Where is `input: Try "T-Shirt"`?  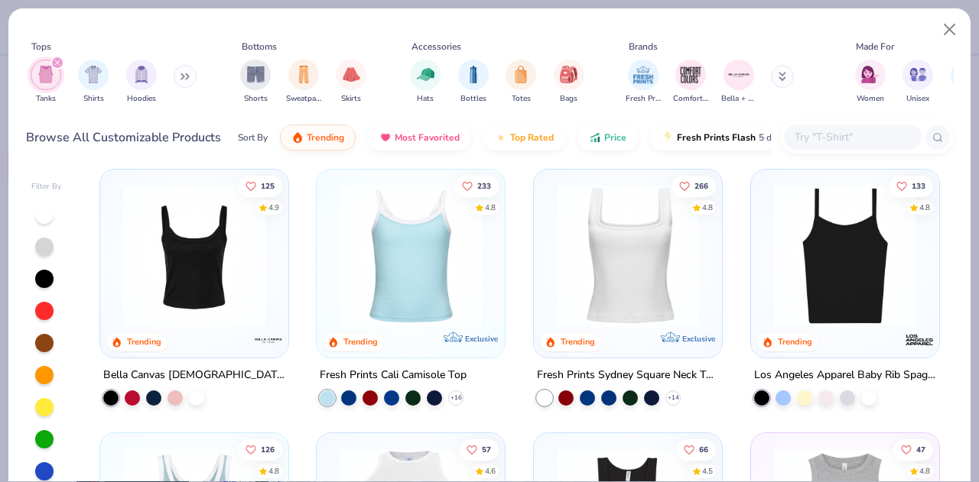
input: Try "T-Shirt" is located at coordinates (852, 137).